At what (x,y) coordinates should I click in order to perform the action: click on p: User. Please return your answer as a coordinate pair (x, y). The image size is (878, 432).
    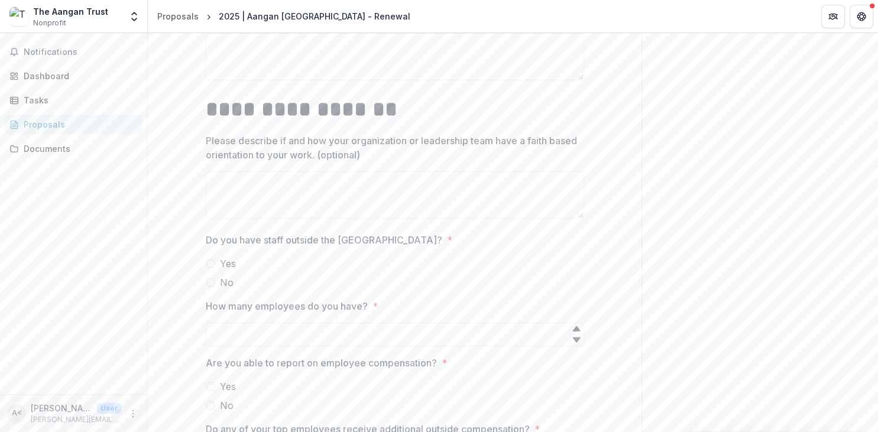
    Looking at the image, I should click on (109, 408).